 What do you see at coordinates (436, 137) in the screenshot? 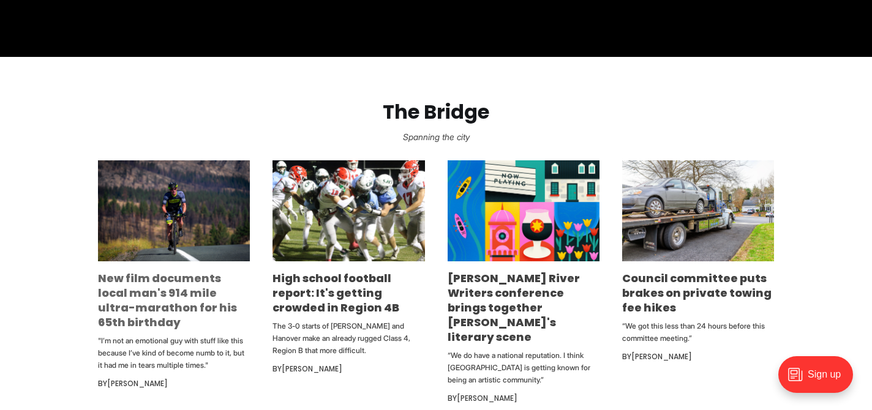
I see `p: Spanning the city` at bounding box center [436, 137].